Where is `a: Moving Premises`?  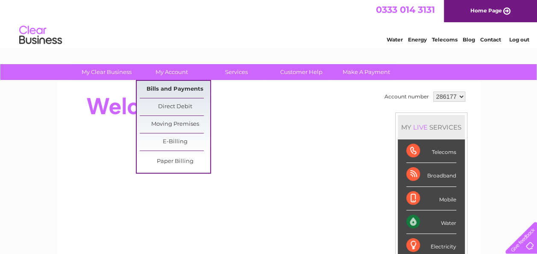
a: Moving Premises is located at coordinates (175, 124).